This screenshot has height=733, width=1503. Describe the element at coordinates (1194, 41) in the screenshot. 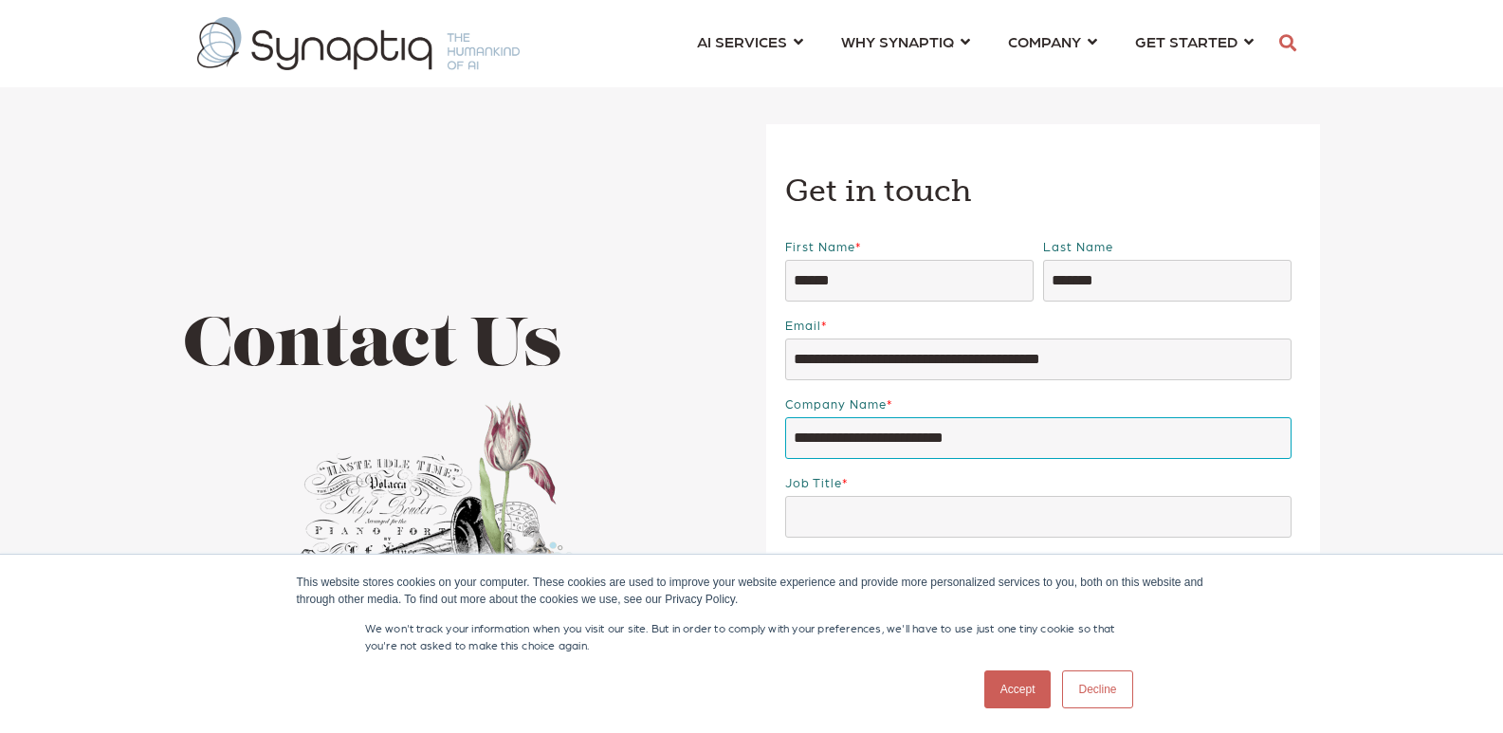

I see `a: GET STARTED` at that location.